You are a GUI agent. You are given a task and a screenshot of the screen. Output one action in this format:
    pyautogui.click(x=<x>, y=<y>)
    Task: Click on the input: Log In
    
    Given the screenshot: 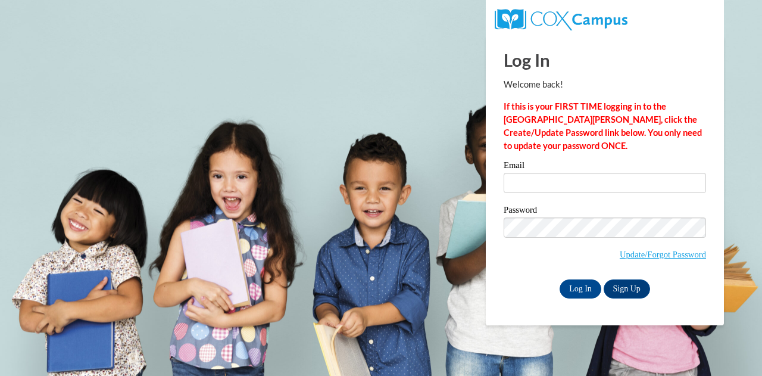 What is the action you would take?
    pyautogui.click(x=580, y=289)
    